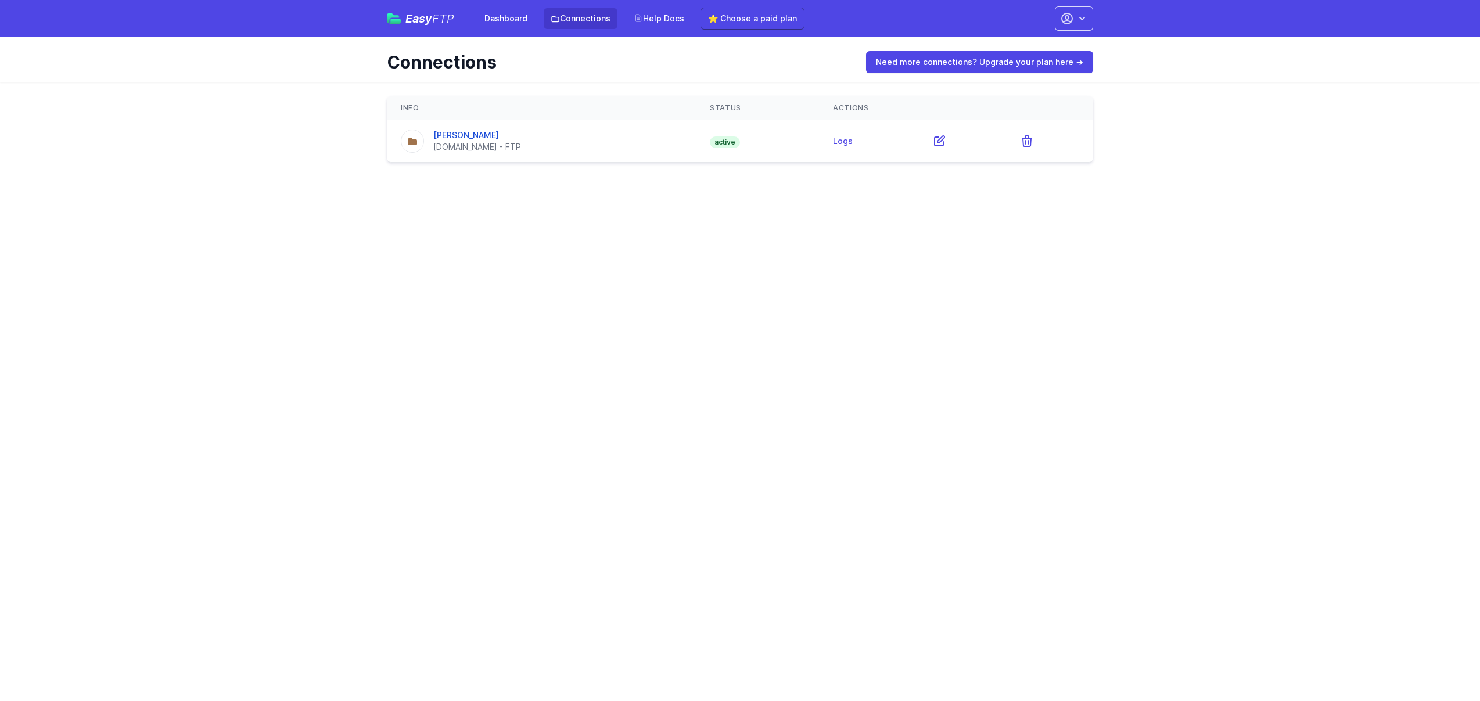  What do you see at coordinates (757, 108) in the screenshot?
I see `th: Status` at bounding box center [757, 108].